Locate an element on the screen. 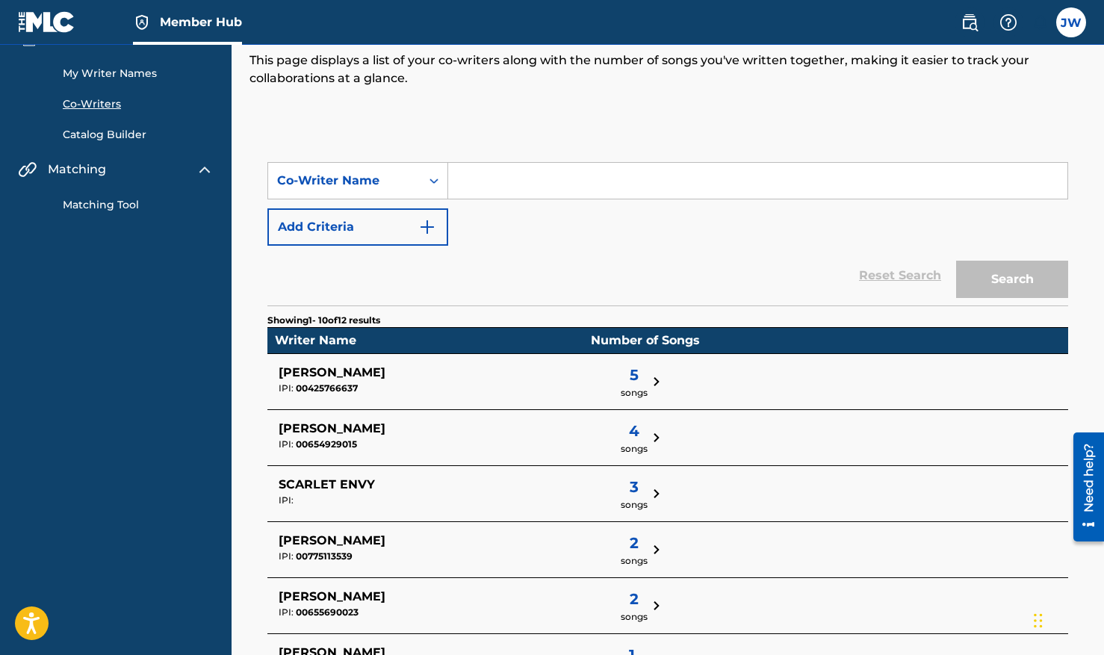 The width and height of the screenshot is (1104, 655). span: 4 is located at coordinates (634, 431).